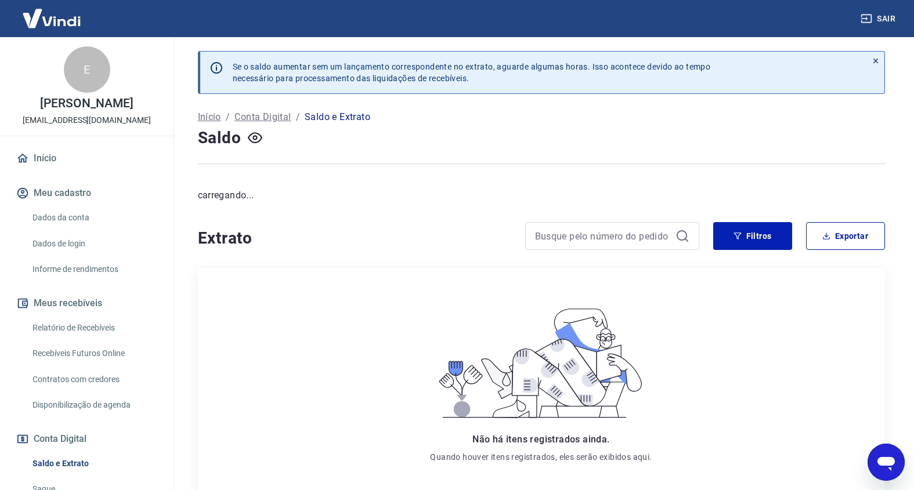 The height and width of the screenshot is (490, 914). Describe the element at coordinates (93, 405) in the screenshot. I see `a: Disponibilização de agenda` at that location.